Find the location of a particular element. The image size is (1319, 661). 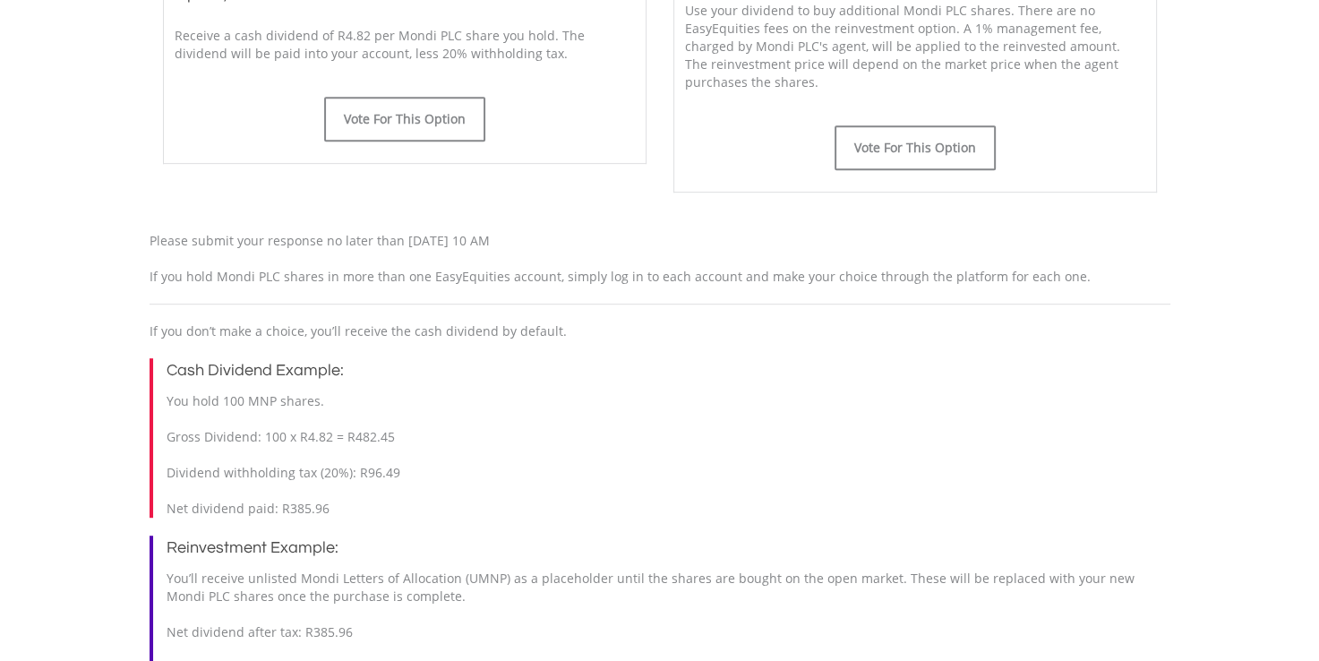

h3: Reinvestment Example: is located at coordinates (668, 548).